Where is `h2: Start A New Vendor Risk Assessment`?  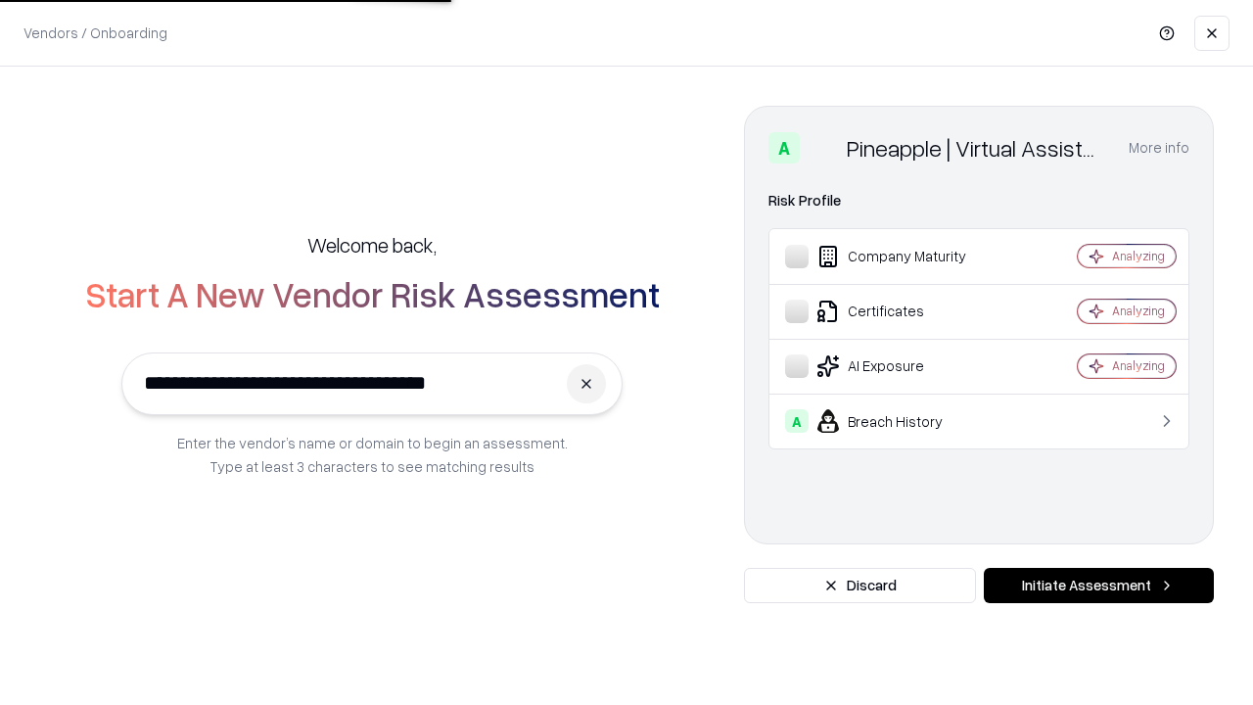
h2: Start A New Vendor Risk Assessment is located at coordinates (372, 294).